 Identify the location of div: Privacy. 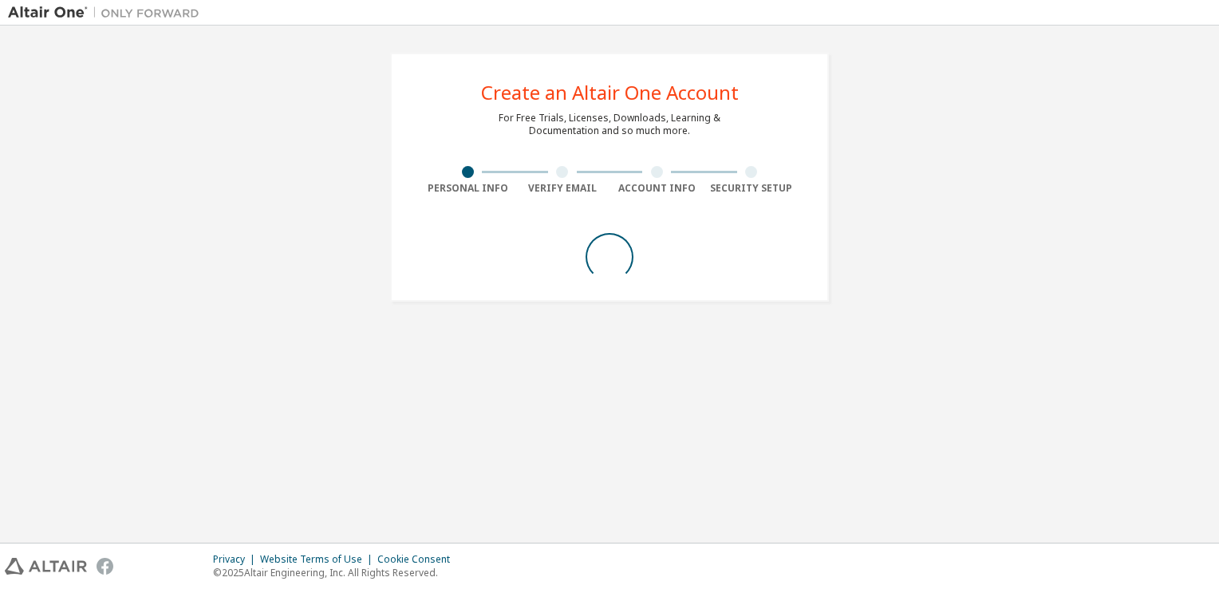
(236, 559).